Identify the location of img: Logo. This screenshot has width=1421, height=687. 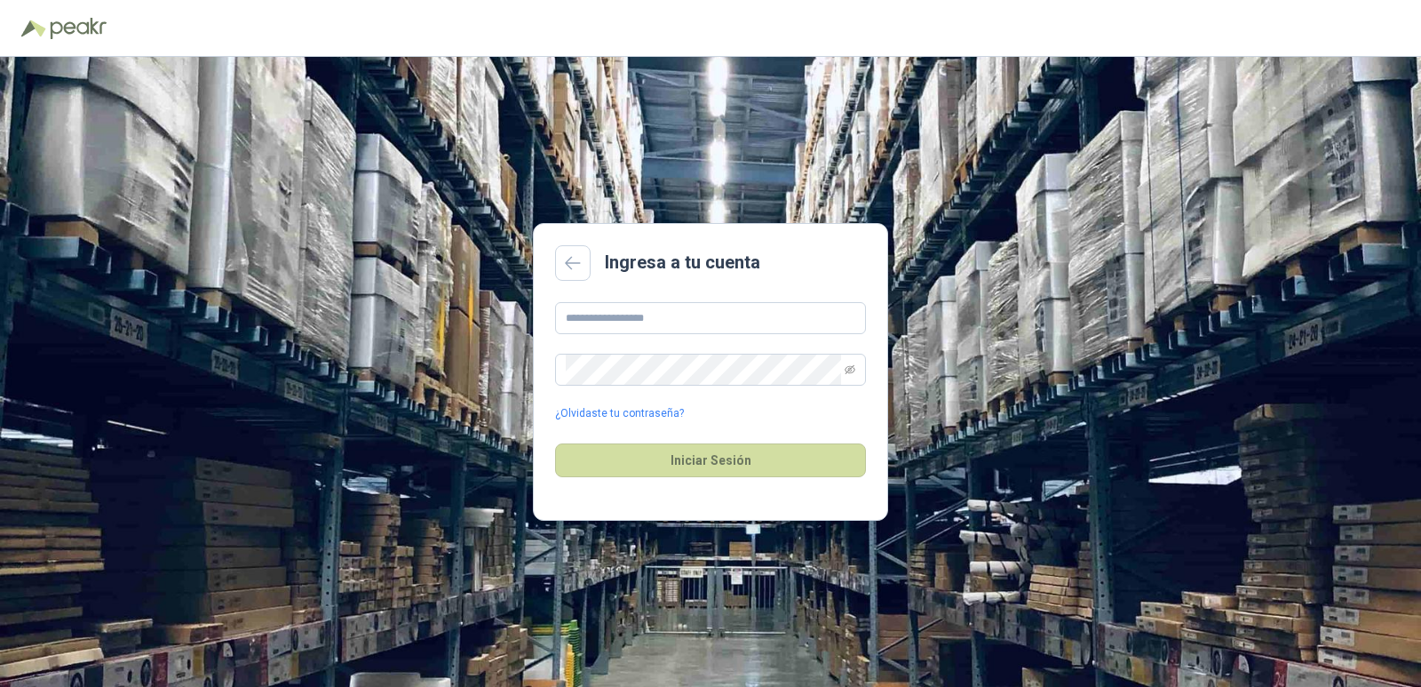
(34, 28).